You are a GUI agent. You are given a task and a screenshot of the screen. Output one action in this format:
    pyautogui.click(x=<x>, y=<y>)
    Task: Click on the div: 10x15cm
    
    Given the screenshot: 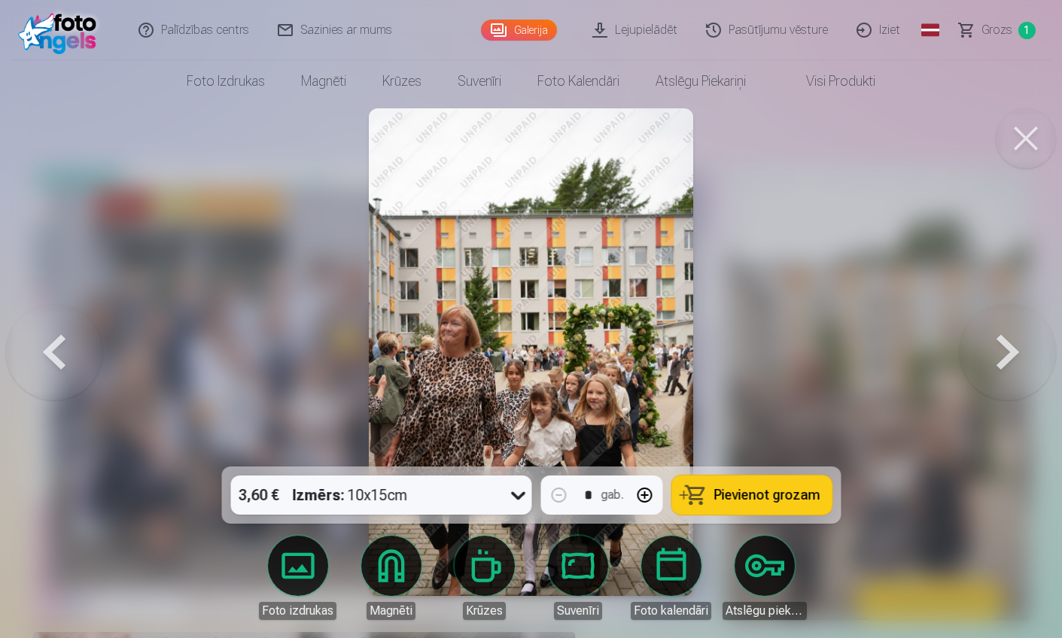 What is the action you would take?
    pyautogui.click(x=349, y=495)
    